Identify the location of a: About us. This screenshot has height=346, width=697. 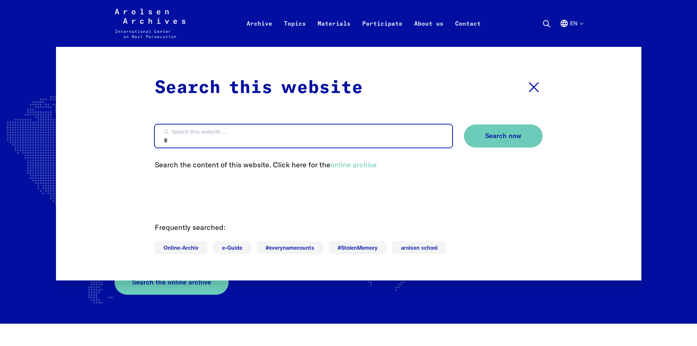
(429, 32).